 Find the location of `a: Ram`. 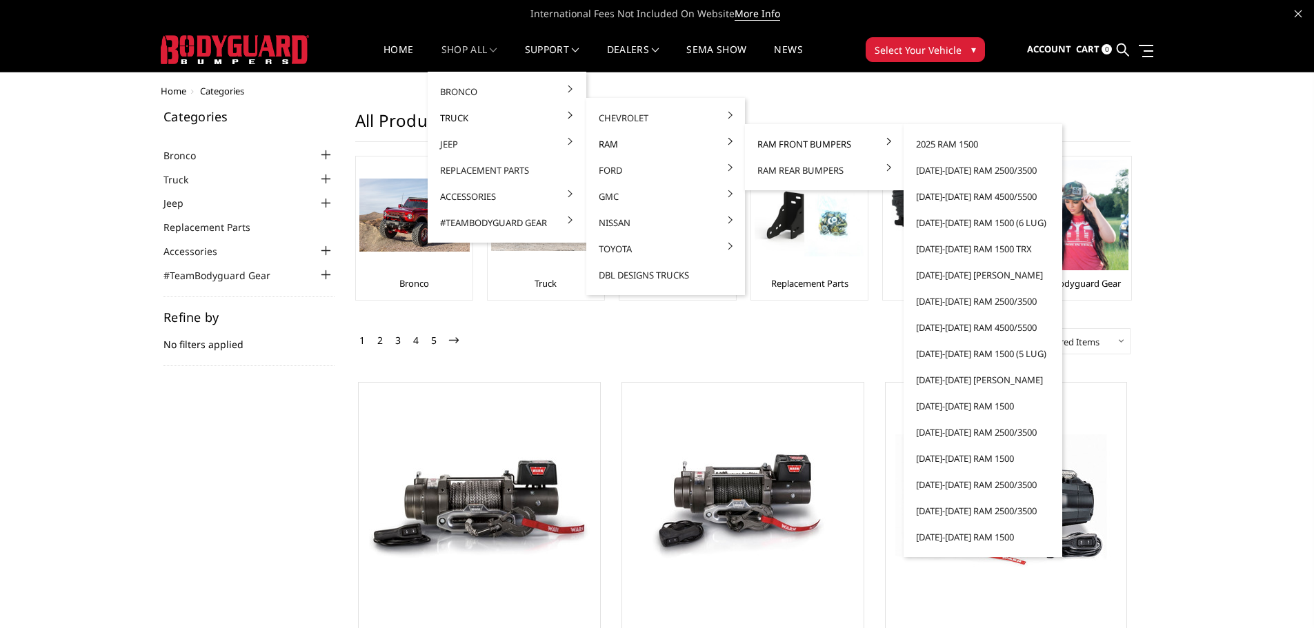

a: Ram is located at coordinates (666, 144).